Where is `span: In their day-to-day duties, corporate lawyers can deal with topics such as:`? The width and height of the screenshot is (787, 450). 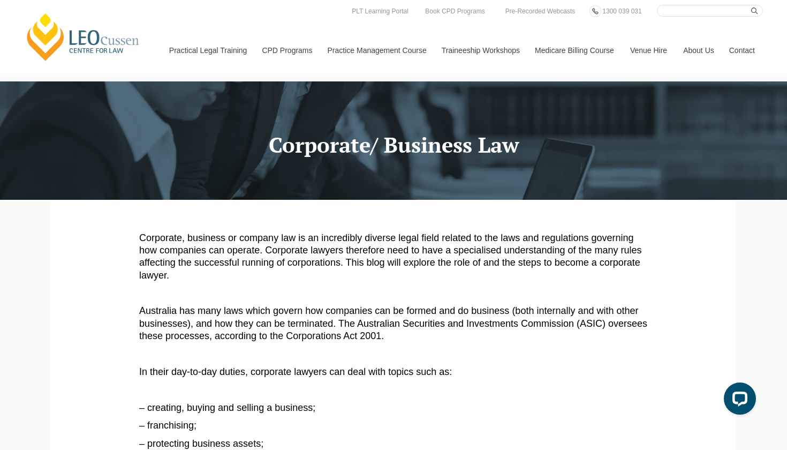 span: In their day-to-day duties, corporate lawyers can deal with topics such as: is located at coordinates (295, 371).